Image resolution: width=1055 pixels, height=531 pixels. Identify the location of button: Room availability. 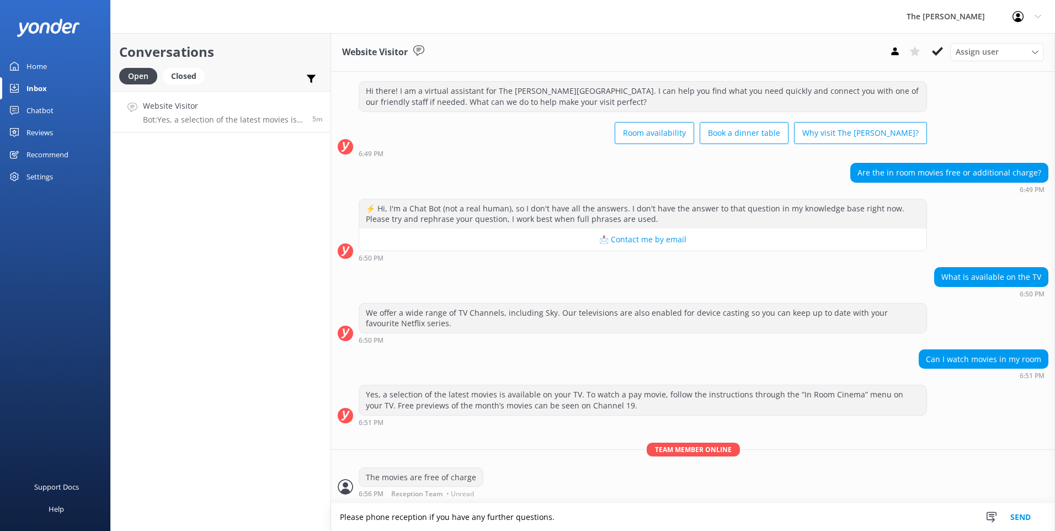
(655, 133).